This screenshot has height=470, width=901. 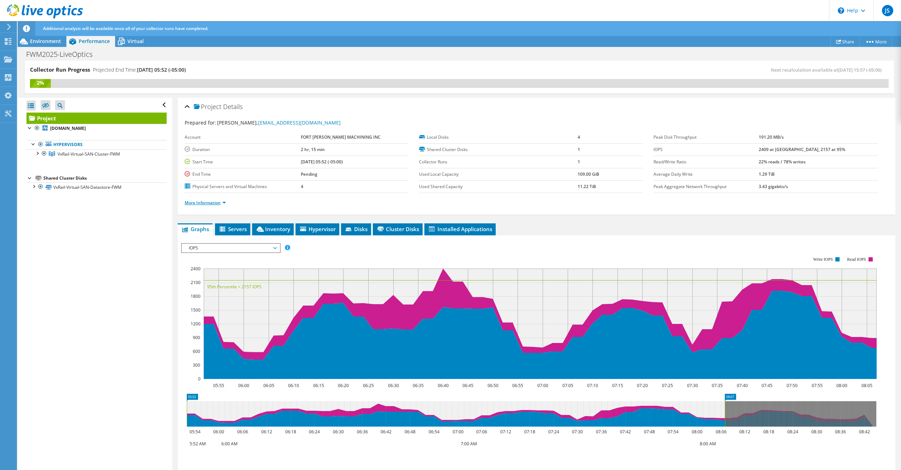 I want to click on text: 95th Percentile = 2157 IOPS, so click(x=234, y=287).